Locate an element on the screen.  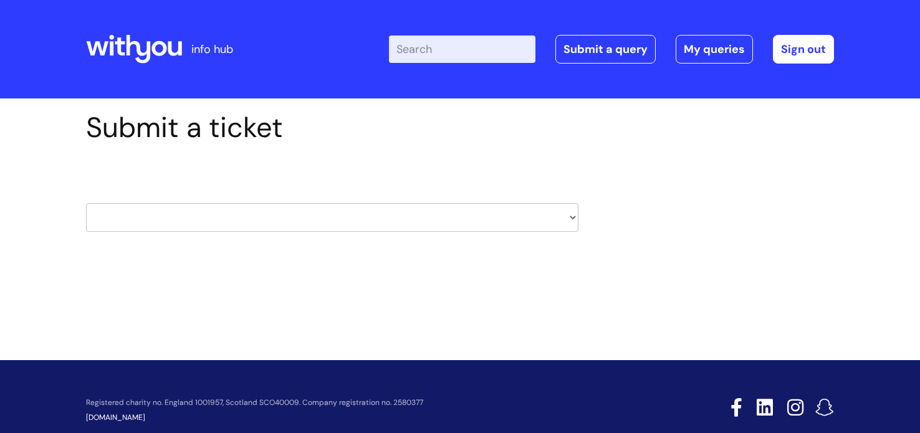
h1: Submit a ticket is located at coordinates (332, 128).